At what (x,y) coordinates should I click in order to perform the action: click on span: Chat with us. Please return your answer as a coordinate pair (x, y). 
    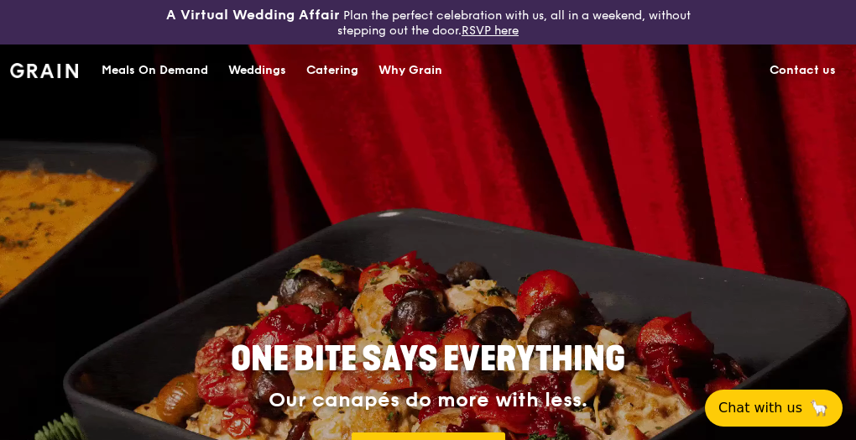
    Looking at the image, I should click on (760, 408).